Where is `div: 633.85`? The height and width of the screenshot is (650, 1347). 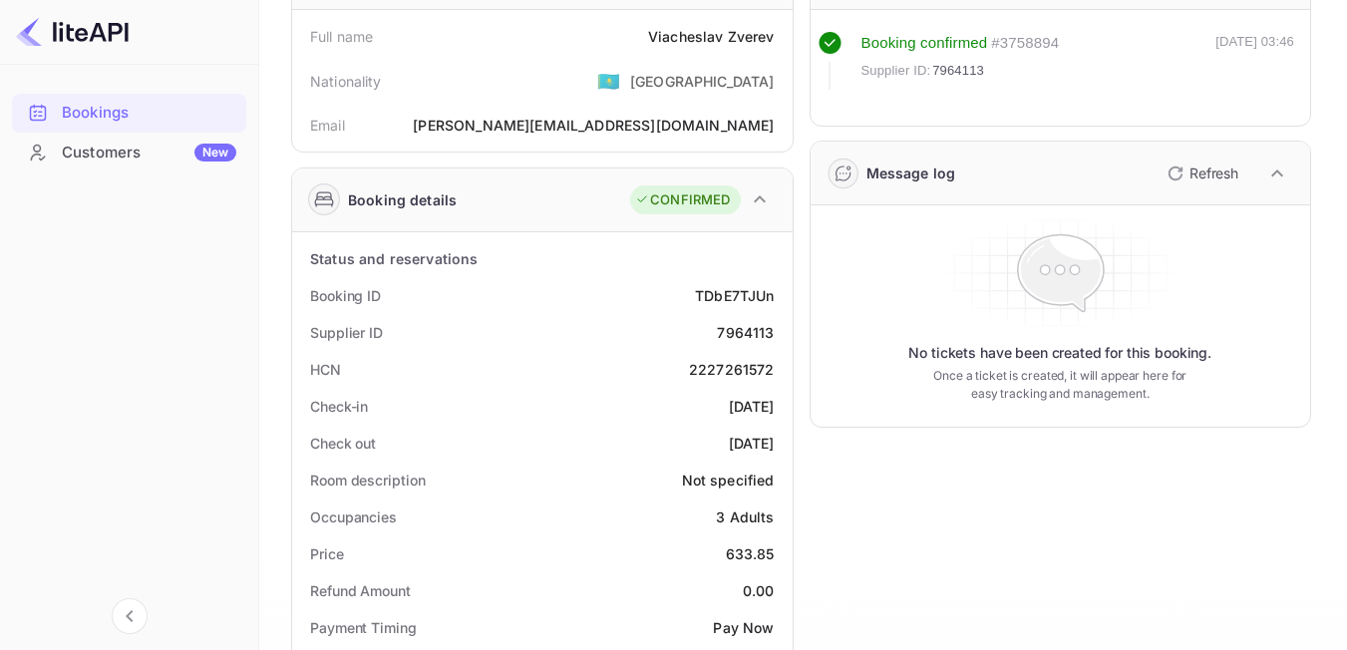
div: 633.85 is located at coordinates (750, 554).